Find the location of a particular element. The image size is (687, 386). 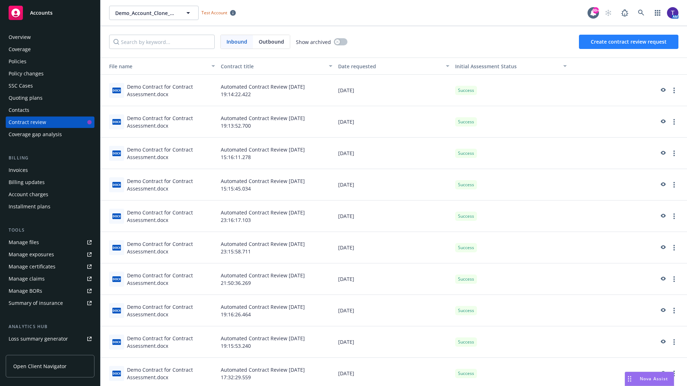

span: Accounts is located at coordinates (41, 13).